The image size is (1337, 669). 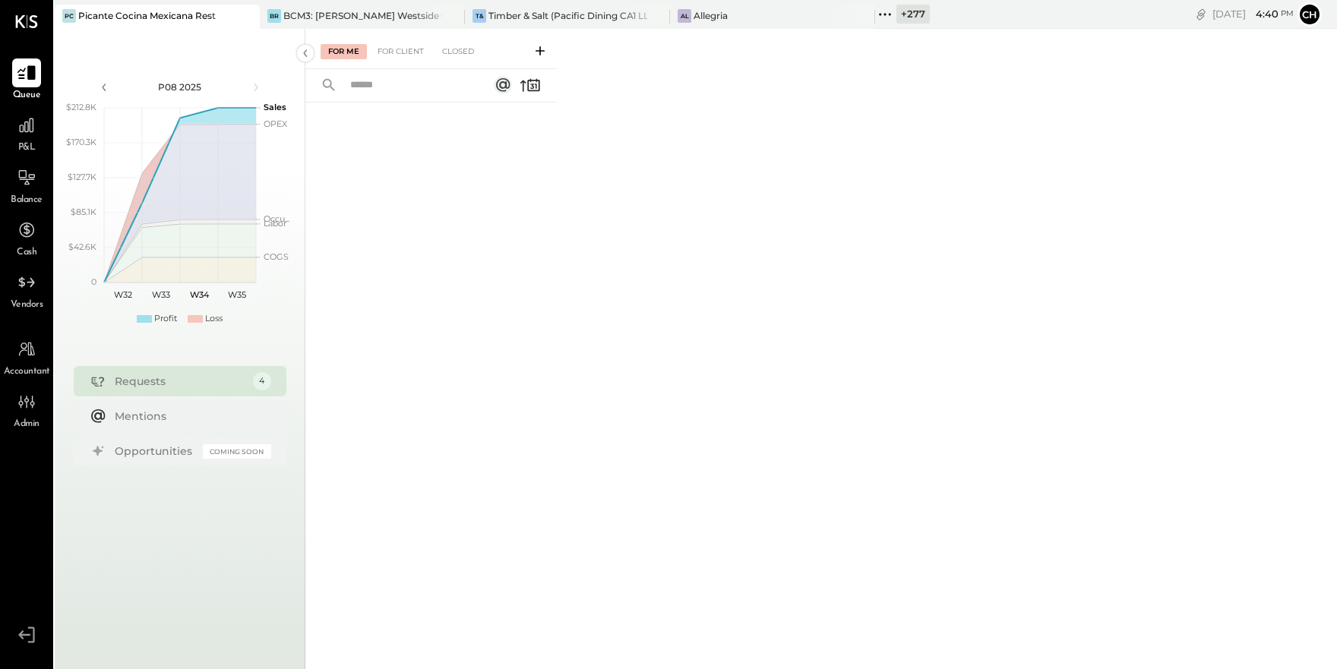 I want to click on a: Admin, so click(x=27, y=409).